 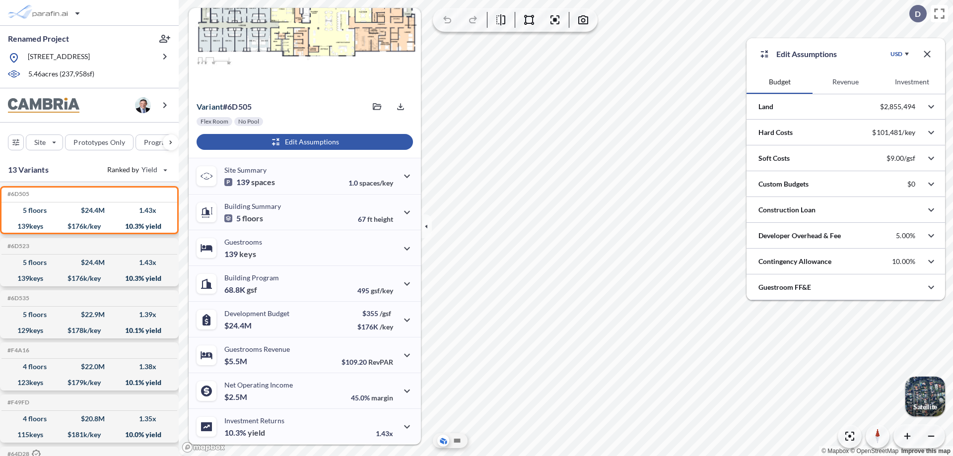 What do you see at coordinates (28, 170) in the screenshot?
I see `p: 13 Variants` at bounding box center [28, 170].